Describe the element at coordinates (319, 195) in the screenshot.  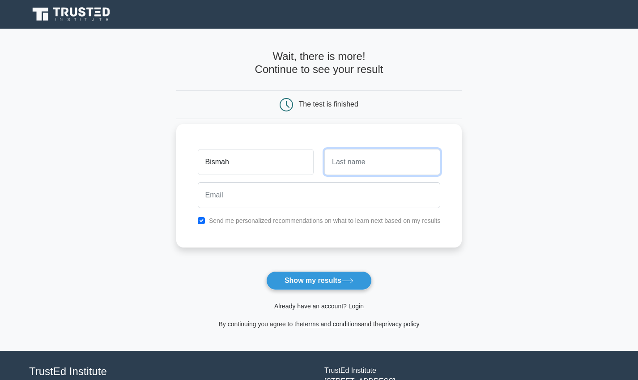
I see `input: Email` at that location.